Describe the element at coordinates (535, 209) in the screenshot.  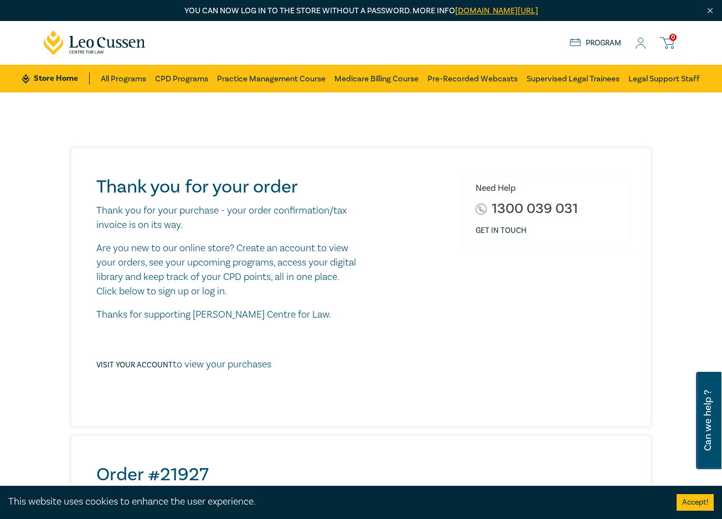
I see `a: 1300 039 031` at that location.